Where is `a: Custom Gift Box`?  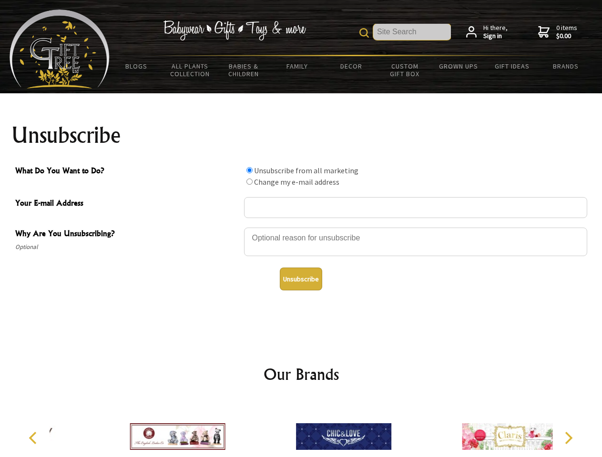
a: Custom Gift Box is located at coordinates (405, 70).